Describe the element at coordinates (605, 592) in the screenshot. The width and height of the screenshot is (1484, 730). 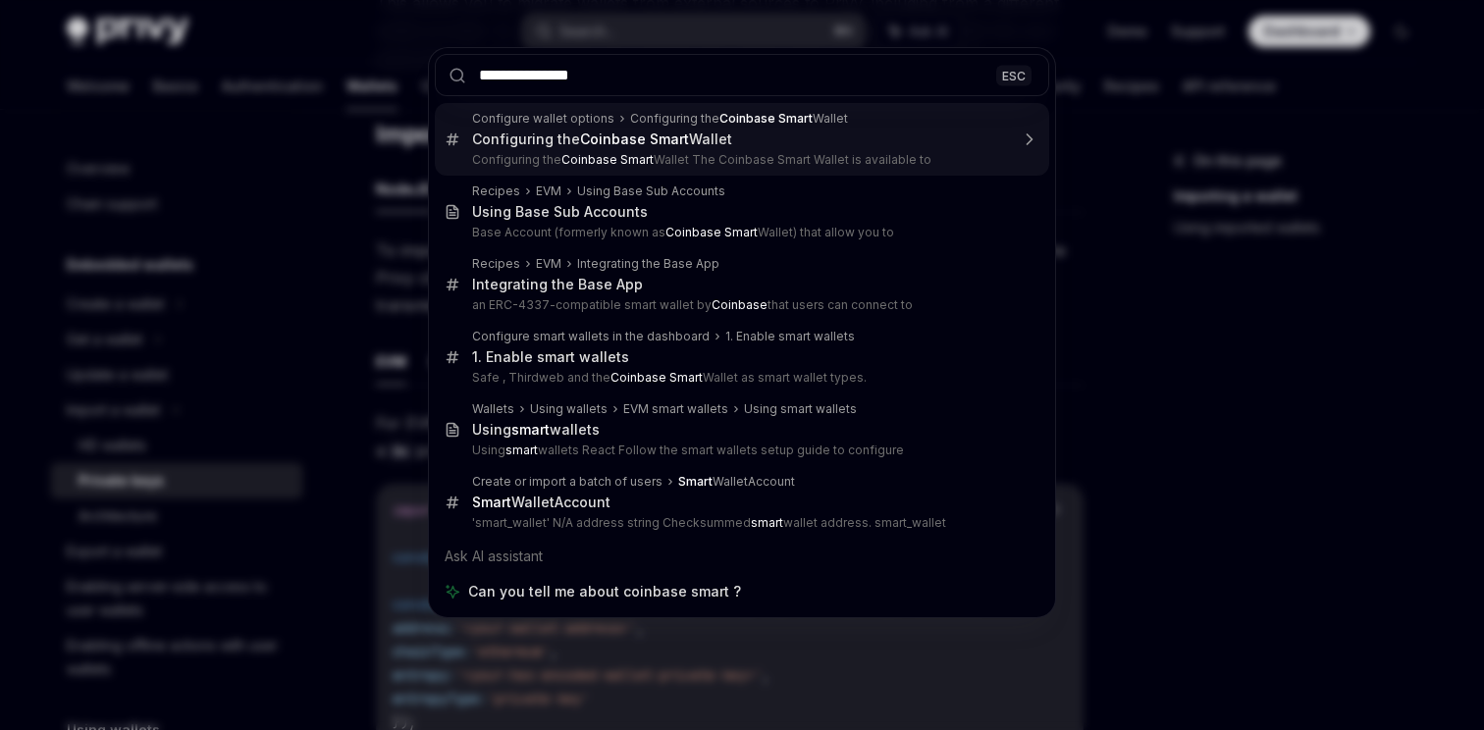
I see `span: Can you tell me about coinbase smart ?` at that location.